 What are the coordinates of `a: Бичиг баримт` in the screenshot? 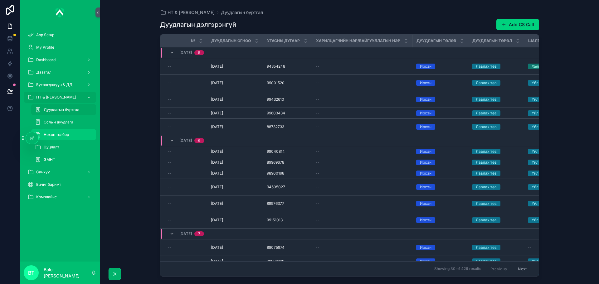 It's located at (60, 185).